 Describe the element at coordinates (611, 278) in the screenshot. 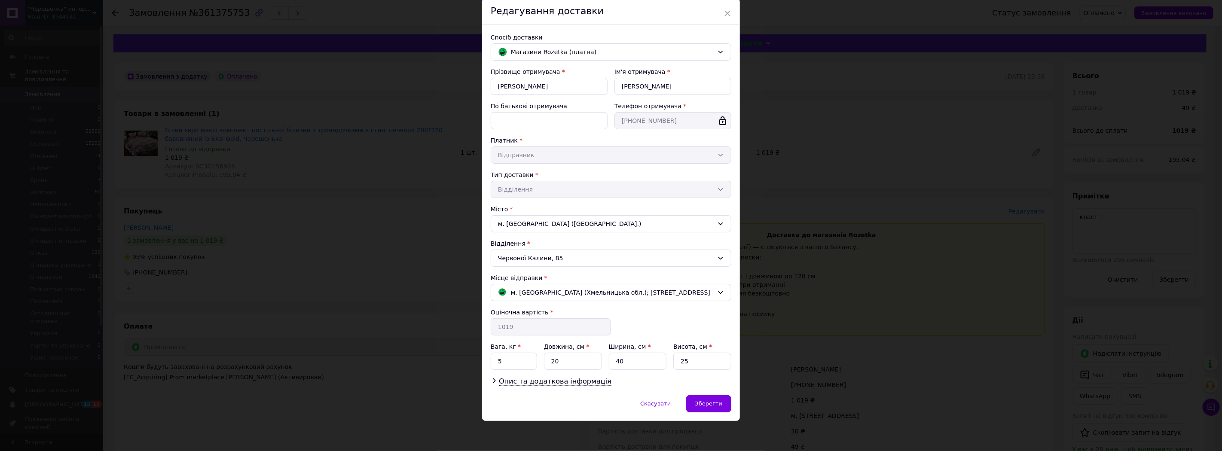

I see `div: Місце відправки` at that location.